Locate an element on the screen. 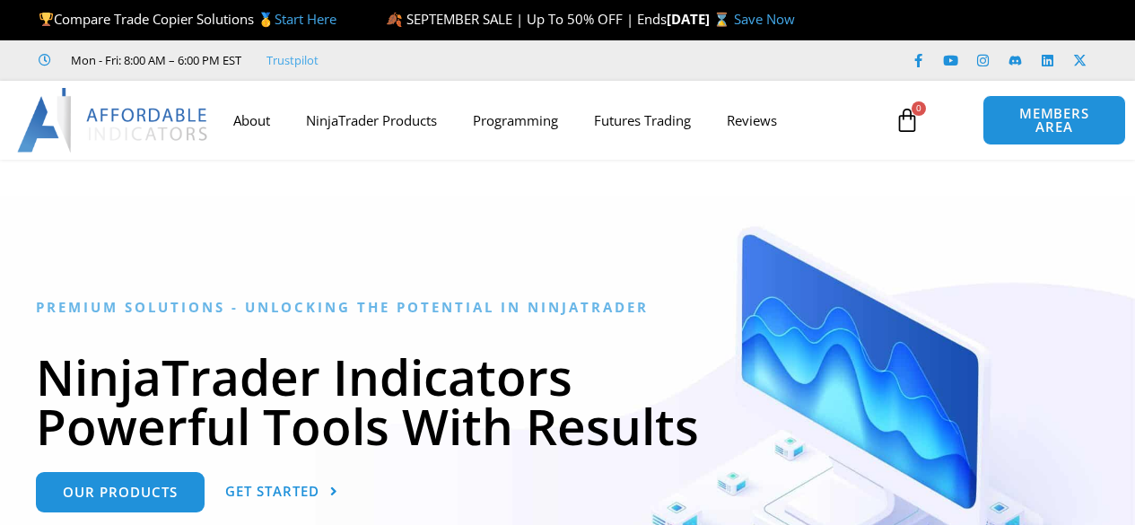 This screenshot has height=525, width=1135. a: Get Started is located at coordinates (282, 492).